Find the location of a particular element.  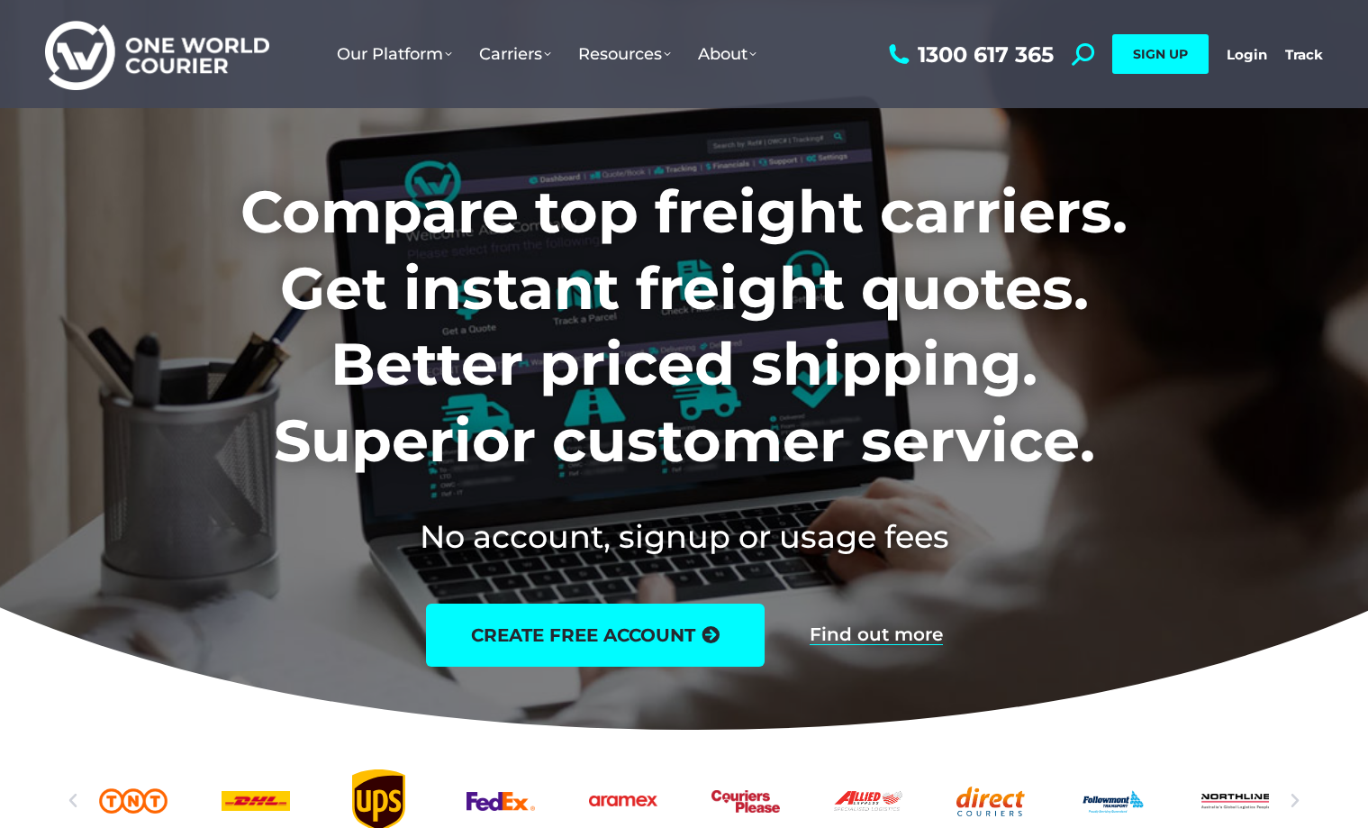

a: Find out more is located at coordinates (876, 635).